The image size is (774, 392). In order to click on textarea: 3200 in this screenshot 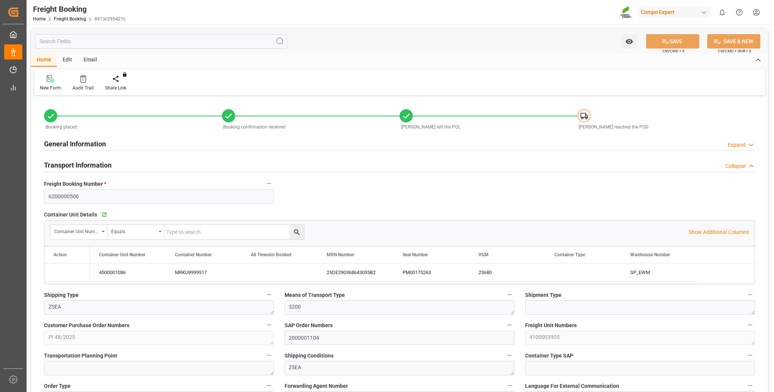, I will do `click(399, 308)`.